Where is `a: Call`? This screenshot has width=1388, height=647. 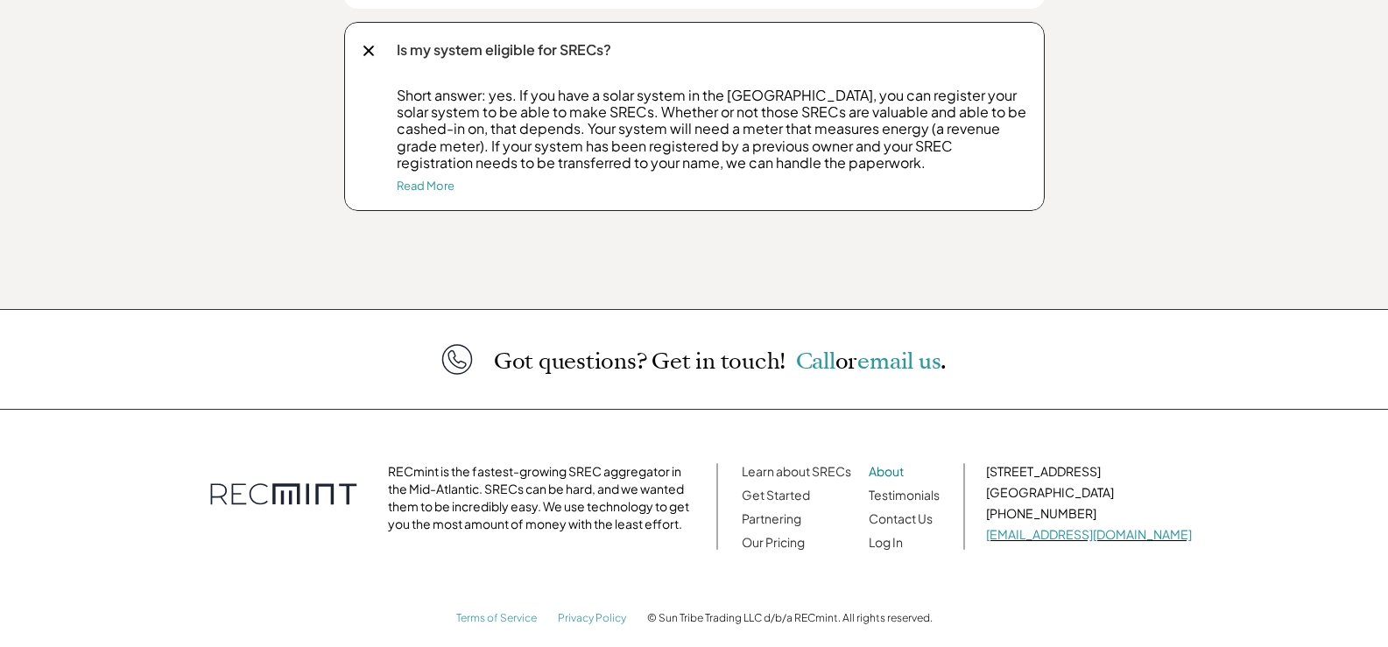 a: Call is located at coordinates (816, 361).